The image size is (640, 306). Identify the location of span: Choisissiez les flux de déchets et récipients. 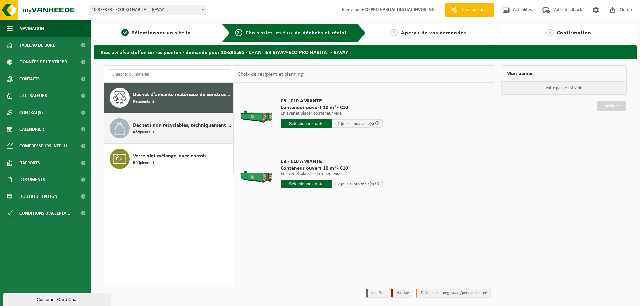
(301, 33).